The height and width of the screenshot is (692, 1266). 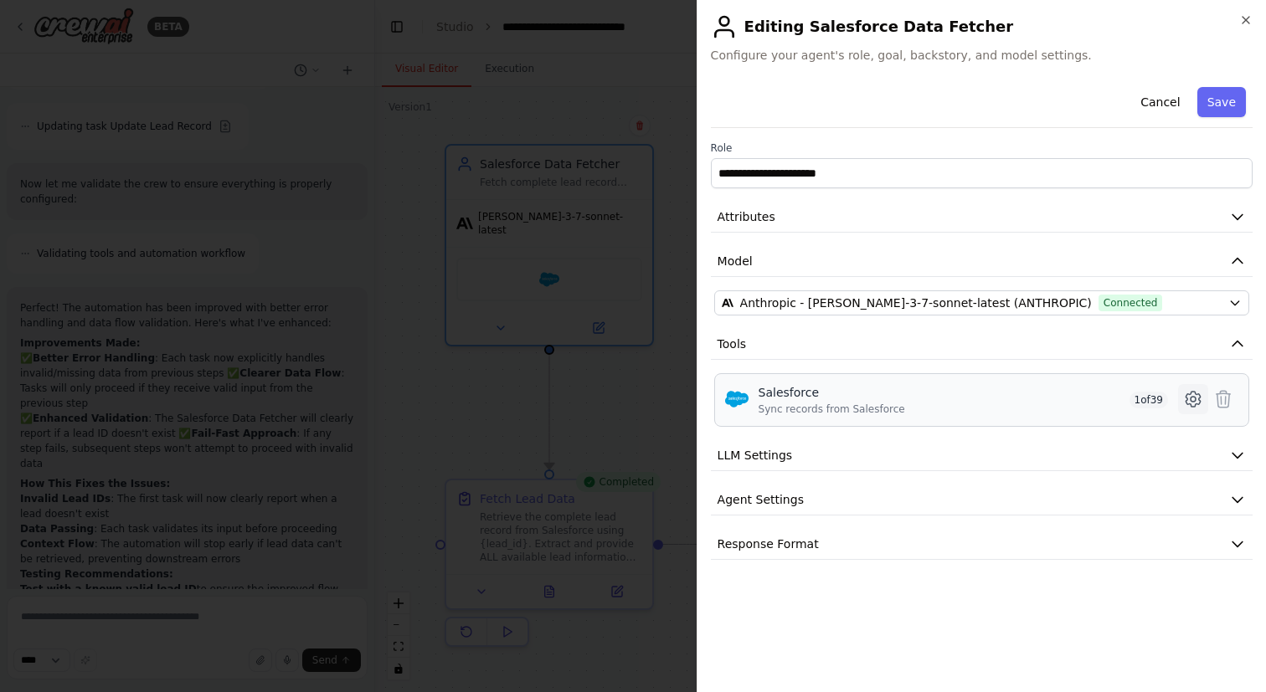 What do you see at coordinates (1160, 102) in the screenshot?
I see `button: Cancel` at bounding box center [1160, 102].